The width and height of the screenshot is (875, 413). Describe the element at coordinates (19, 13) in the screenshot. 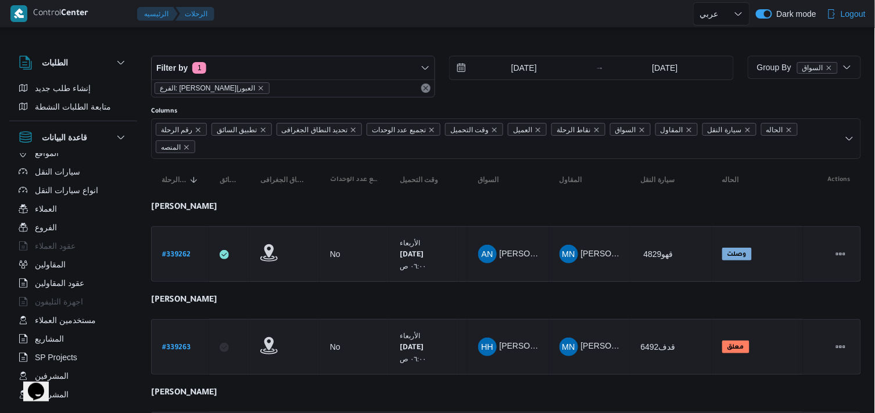

I see `img: X8yXhbKr1z7QwAAAABJRU5ErkJggg==` at that location.